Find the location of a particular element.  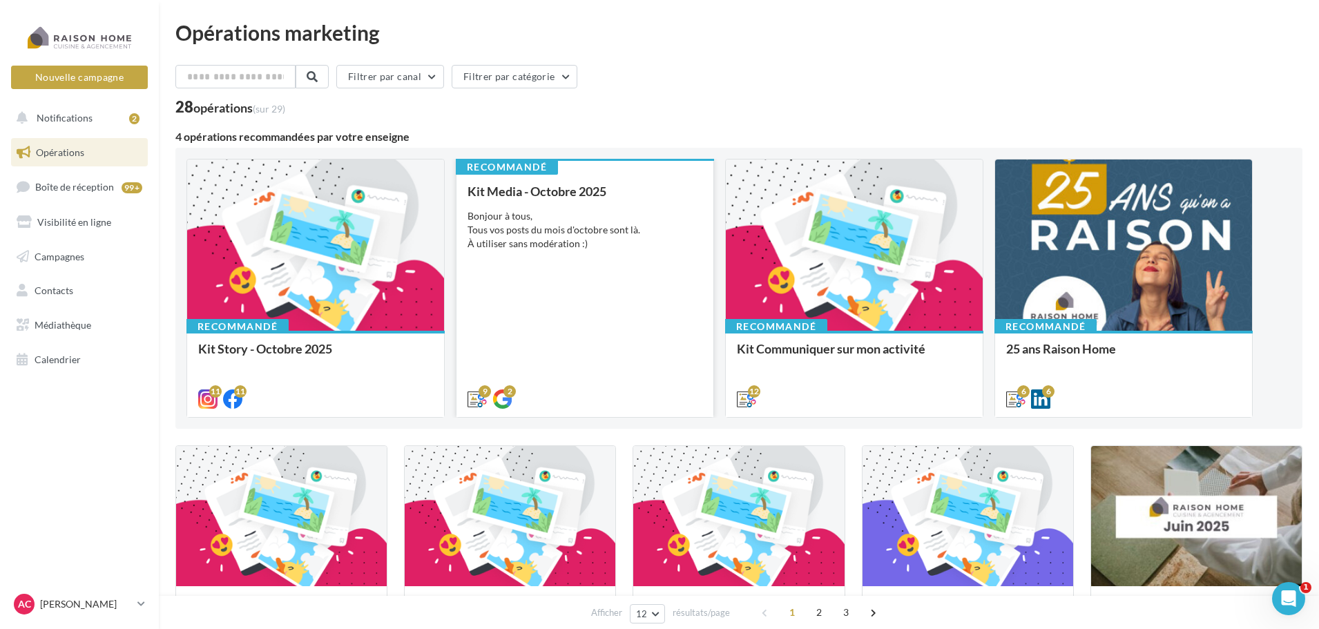

span: Médiathèque is located at coordinates (63, 325).